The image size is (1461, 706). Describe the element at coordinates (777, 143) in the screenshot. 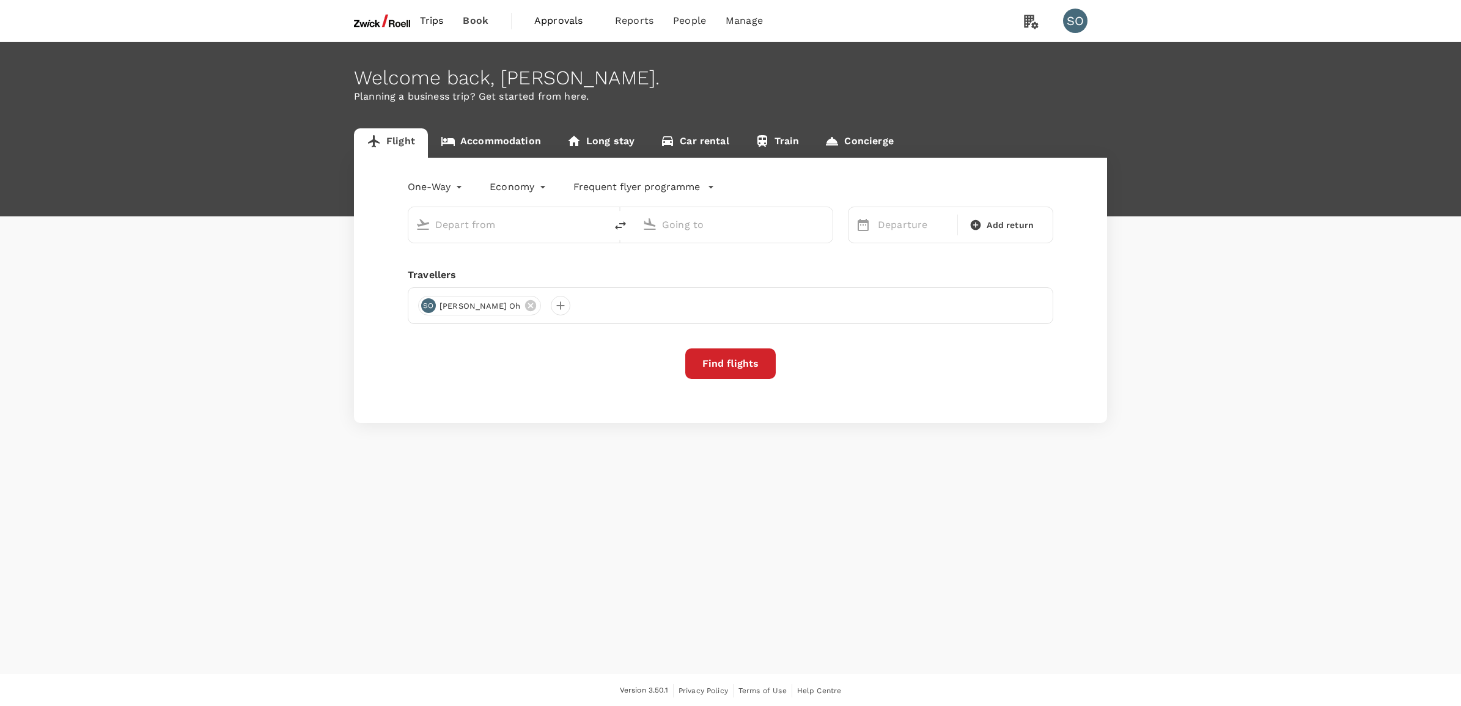

I see `a: Train` at that location.